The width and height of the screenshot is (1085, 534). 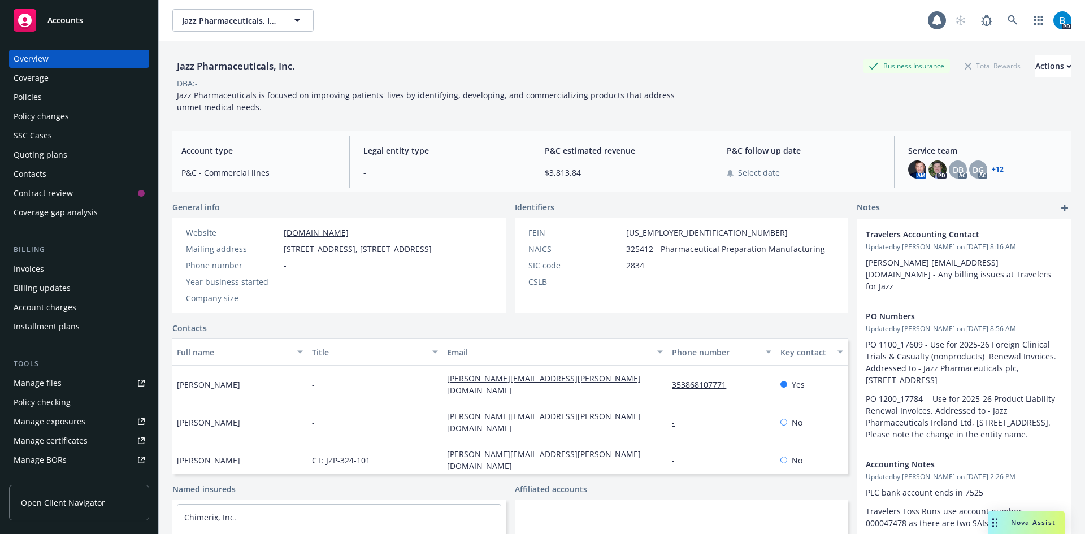 I want to click on span: Travelers Accounting Contact, so click(x=950, y=234).